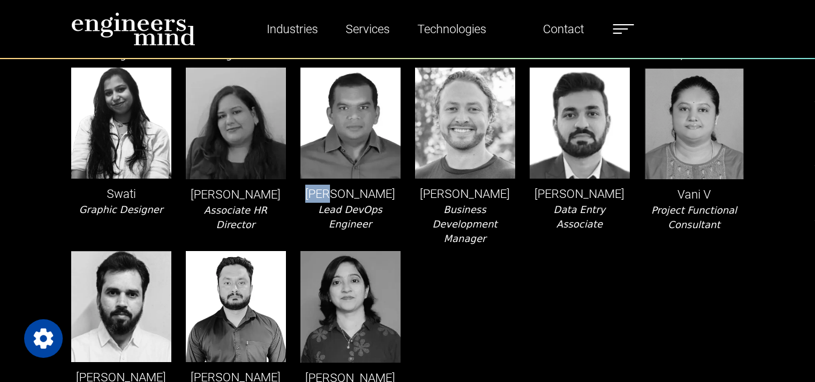 The image size is (815, 382). What do you see at coordinates (121, 48) in the screenshot?
I see `i: Associate Product Designer` at bounding box center [121, 48].